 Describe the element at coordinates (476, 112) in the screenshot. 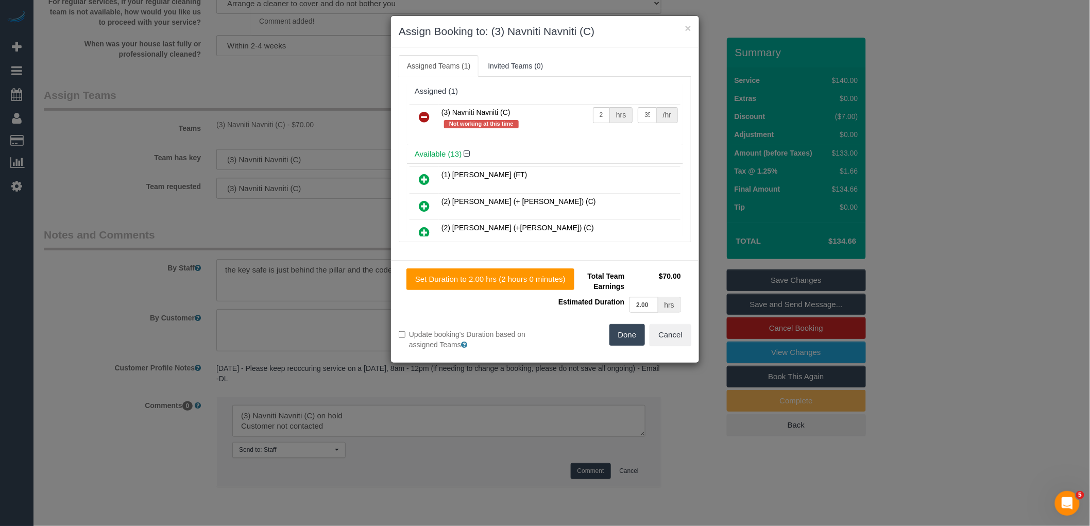

I see `span: (3) Navniti Navniti (C)` at that location.